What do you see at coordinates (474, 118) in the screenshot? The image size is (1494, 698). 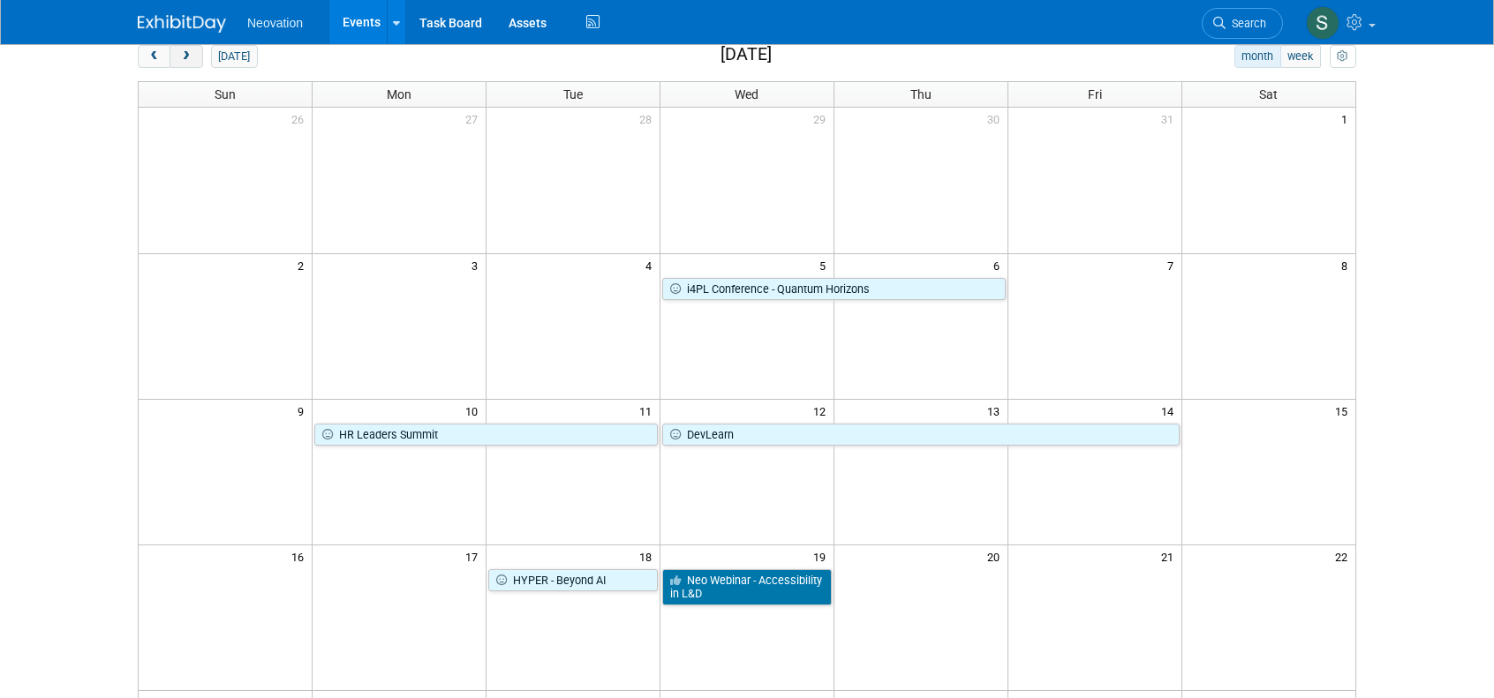 I see `span: 27` at bounding box center [474, 118].